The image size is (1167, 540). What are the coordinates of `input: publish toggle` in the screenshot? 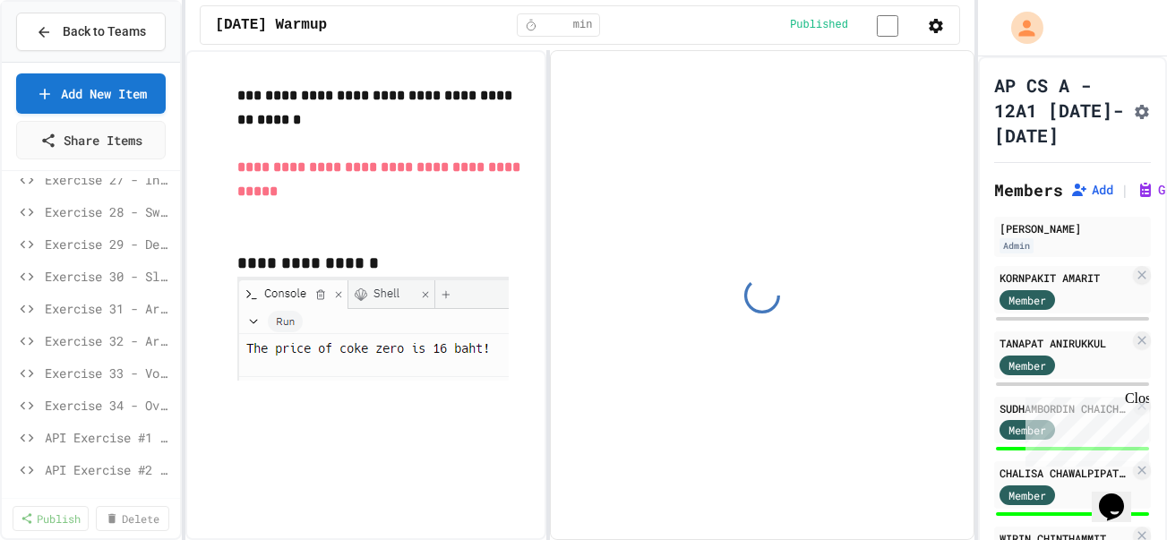 It's located at (887, 26).